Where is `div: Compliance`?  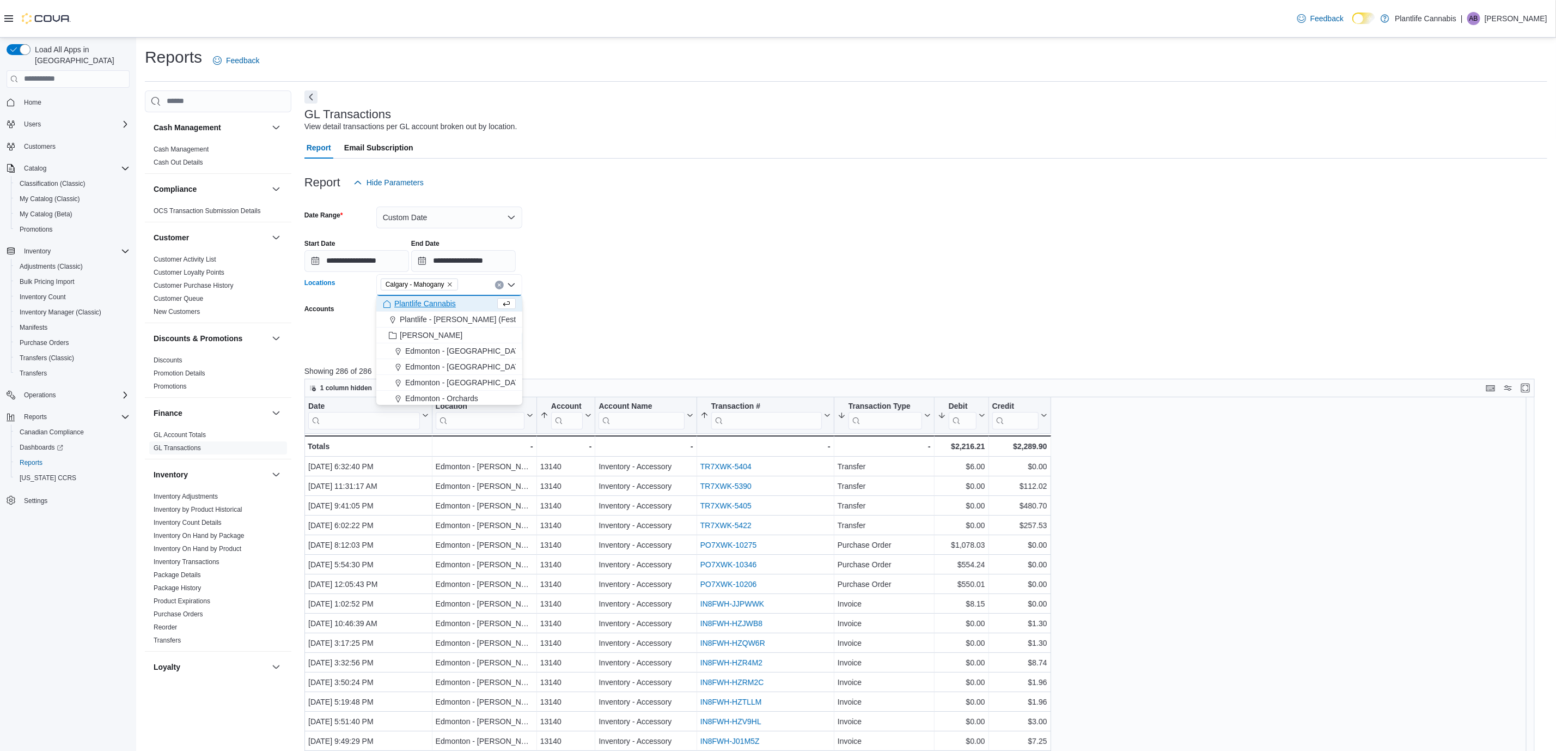
div: Compliance is located at coordinates (218, 213).